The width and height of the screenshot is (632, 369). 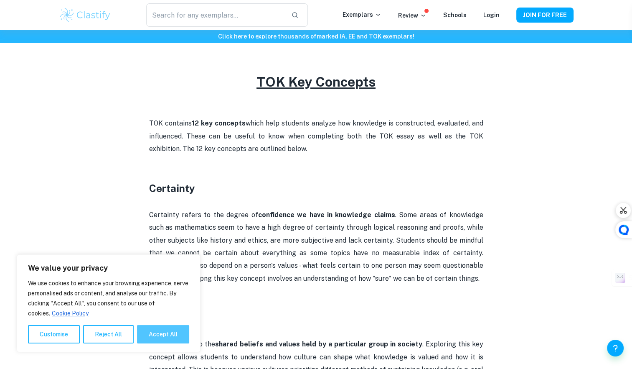 I want to click on a: Login, so click(x=492, y=15).